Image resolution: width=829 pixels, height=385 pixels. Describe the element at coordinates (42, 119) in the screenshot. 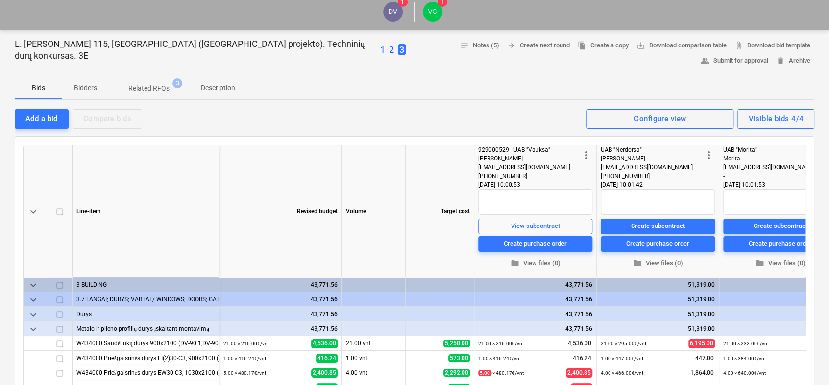

I see `div: Add a bid` at that location.